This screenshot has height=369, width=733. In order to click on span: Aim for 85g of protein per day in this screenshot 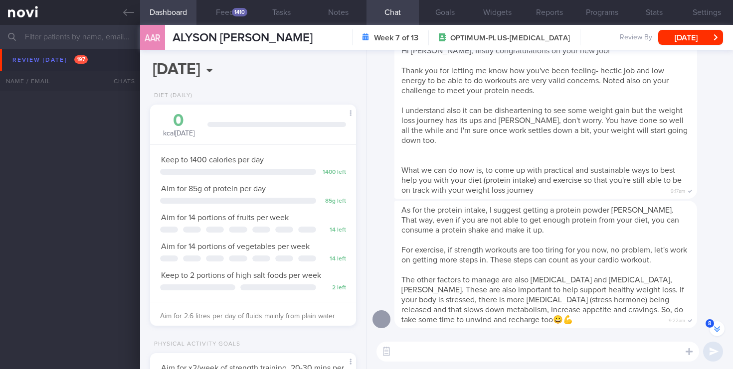, I will do `click(213, 189)`.